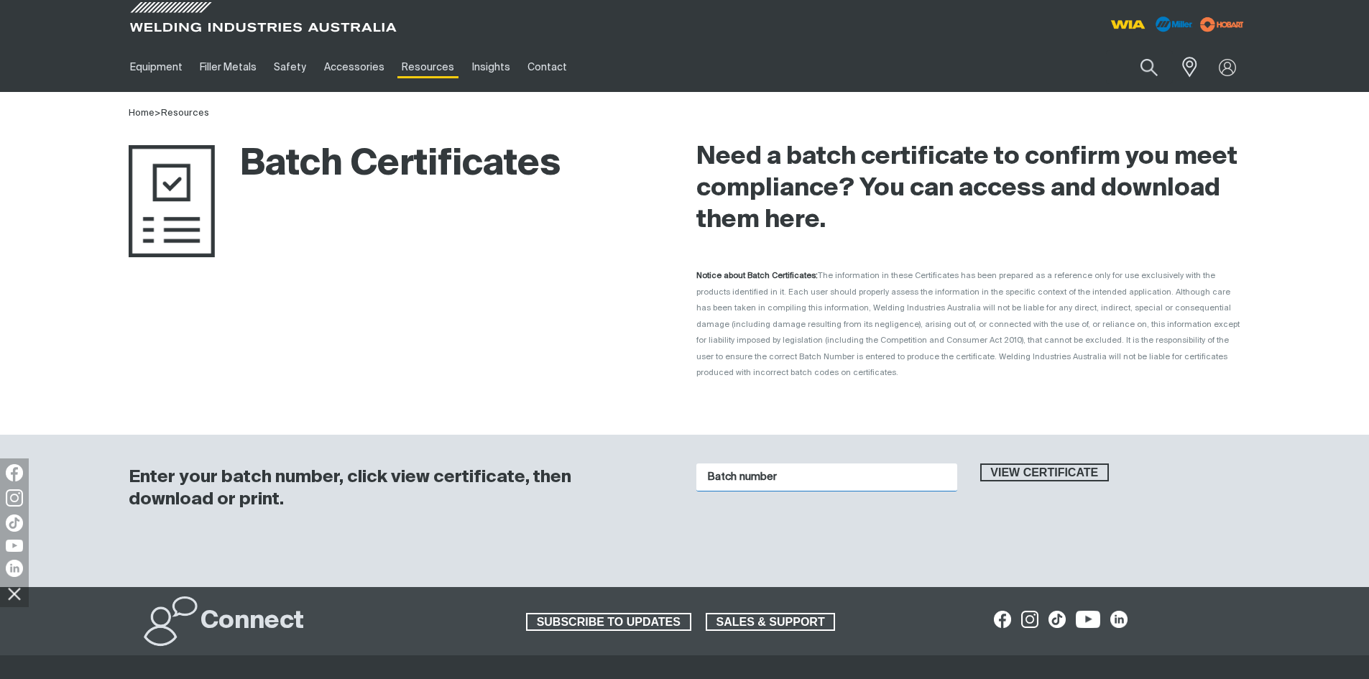  What do you see at coordinates (1045, 473) in the screenshot?
I see `span: View certificate` at bounding box center [1045, 473].